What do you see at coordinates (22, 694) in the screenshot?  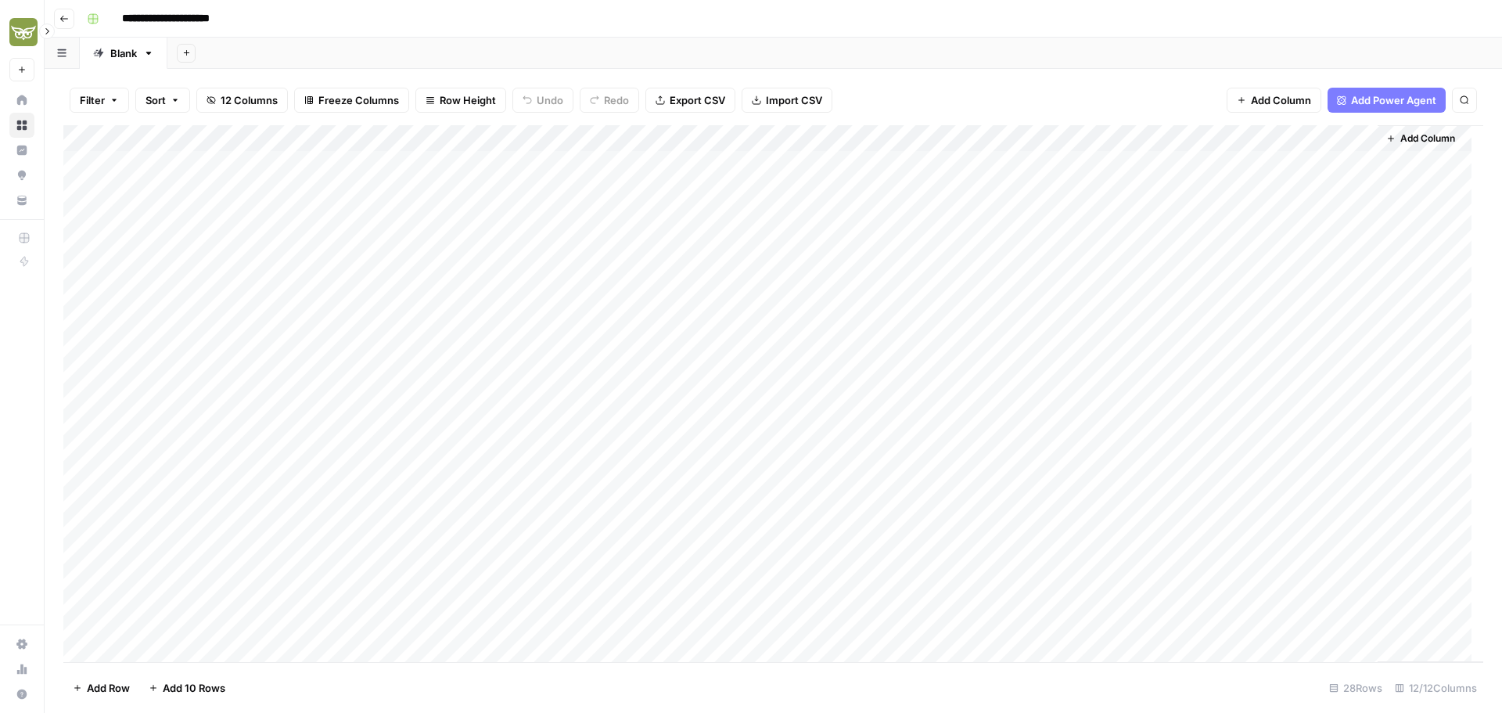 I see `button: Help + Support` at bounding box center [22, 694].